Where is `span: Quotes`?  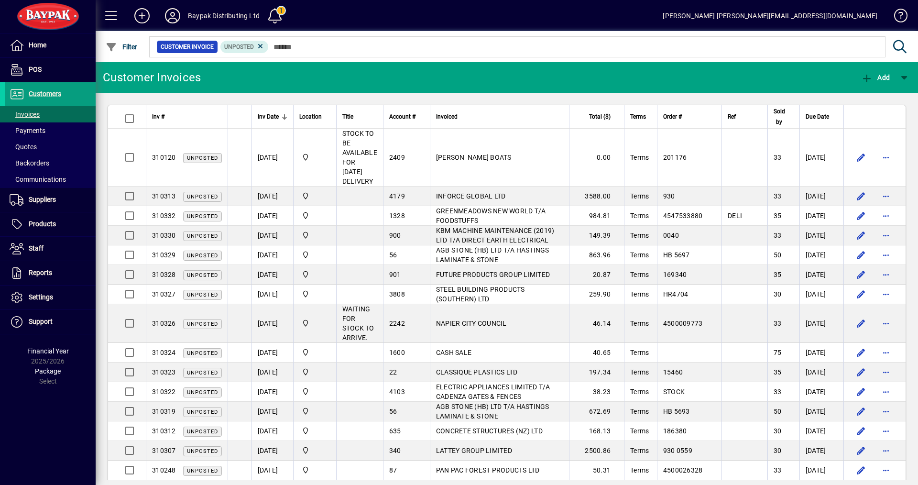 span: Quotes is located at coordinates (23, 147).